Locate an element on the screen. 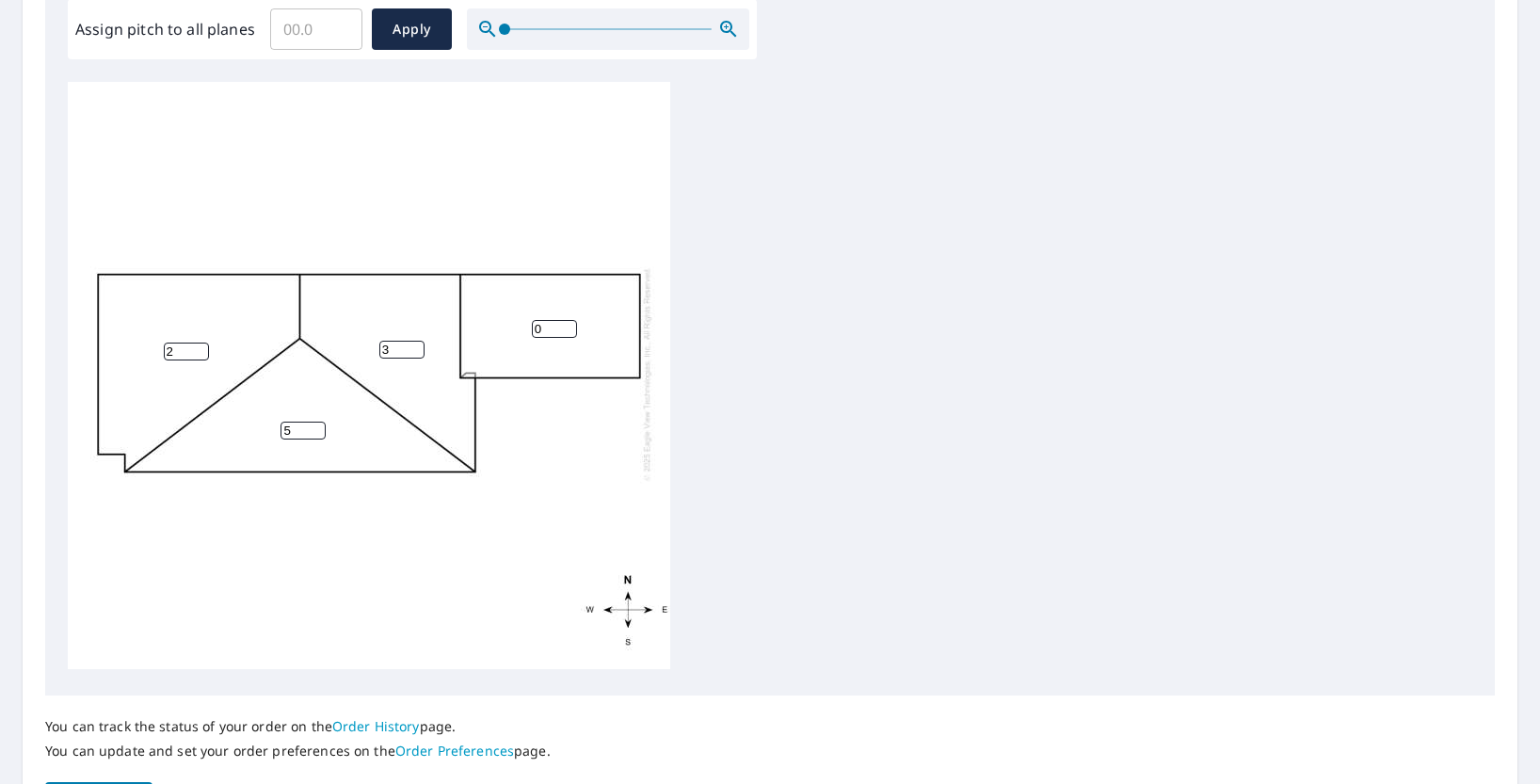  p: You can track the status of your order on the page. is located at coordinates (298, 727).